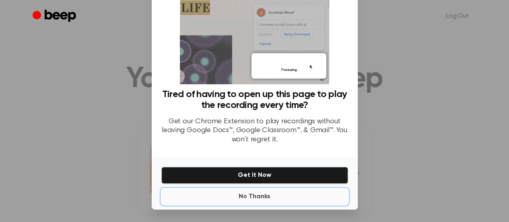  Describe the element at coordinates (255, 196) in the screenshot. I see `button: No Thanks` at that location.